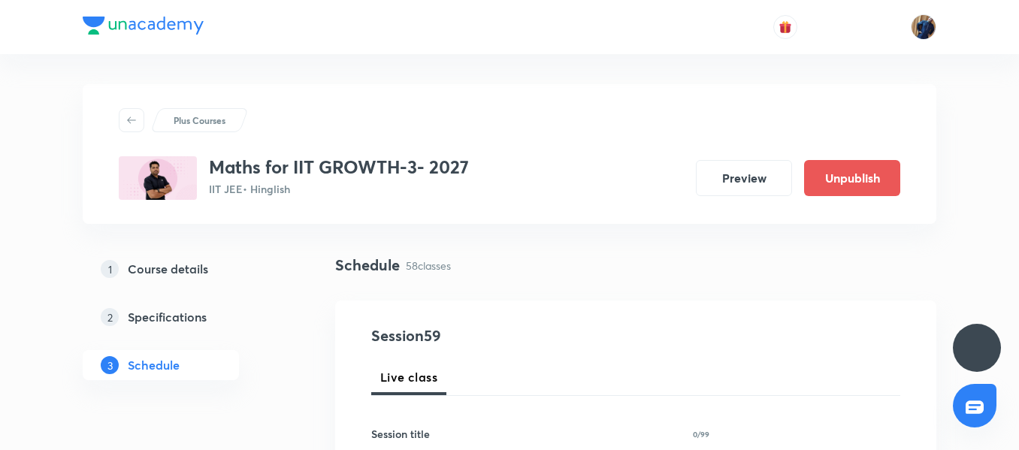 The height and width of the screenshot is (450, 1019). Describe the element at coordinates (508, 336) in the screenshot. I see `h4: Session 59` at that location.